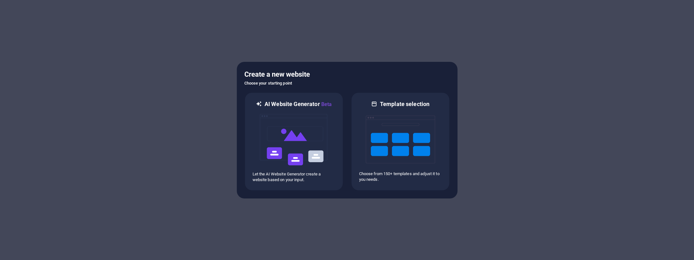  Describe the element at coordinates (298, 104) in the screenshot. I see `h6: AI Website Generator` at that location.